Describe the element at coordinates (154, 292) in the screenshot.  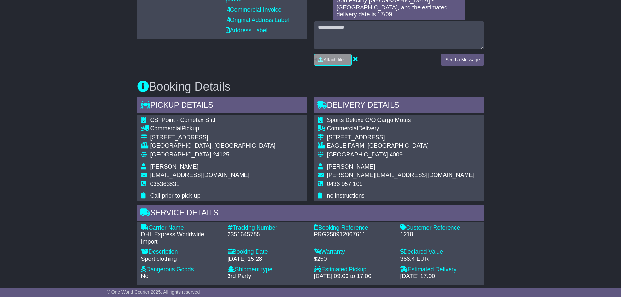
I see `span: © One World Courier 2025. All rights reserved.` at that location.